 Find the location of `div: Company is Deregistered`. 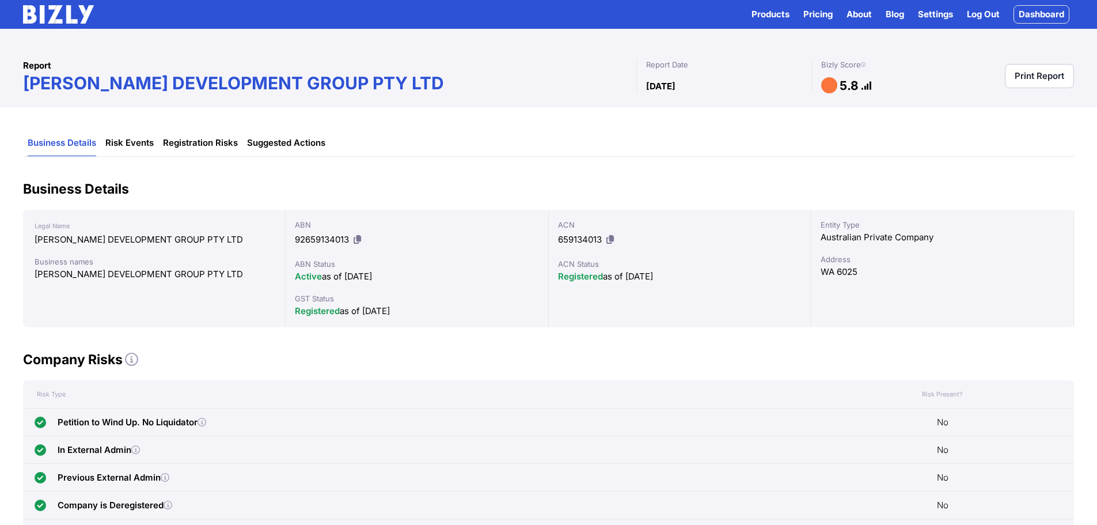

div: Company is Deregistered is located at coordinates (115, 505).